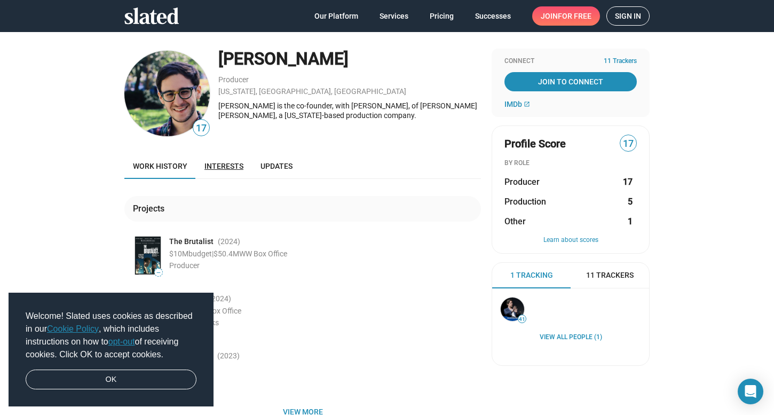 The width and height of the screenshot is (774, 415). I want to click on span: Join To Connect, so click(570, 82).